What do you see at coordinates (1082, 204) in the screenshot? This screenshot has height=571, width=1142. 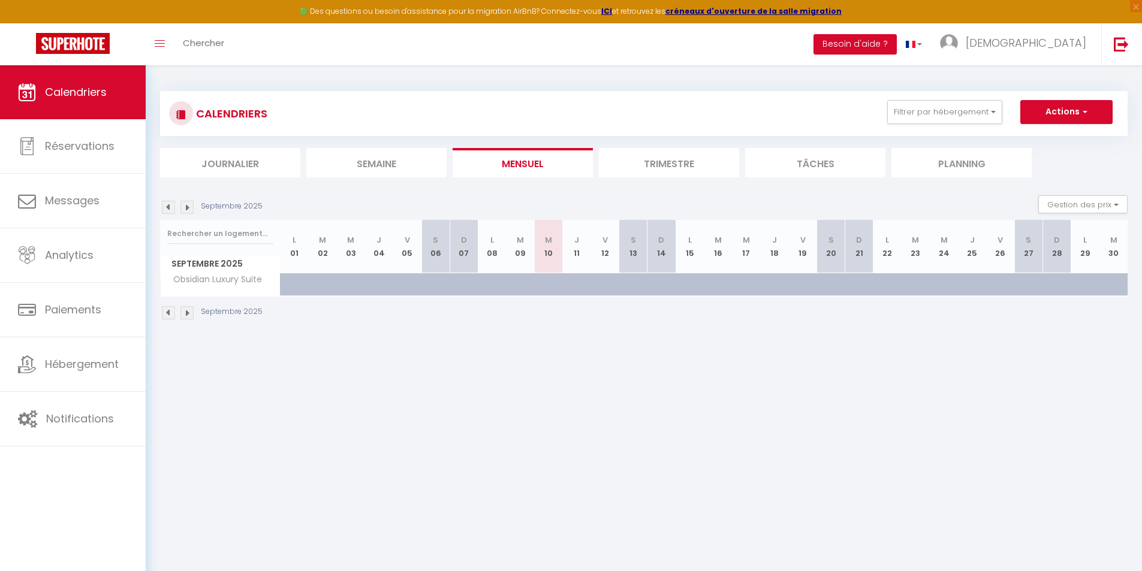 I see `button: Gestion des prix` at bounding box center [1082, 204].